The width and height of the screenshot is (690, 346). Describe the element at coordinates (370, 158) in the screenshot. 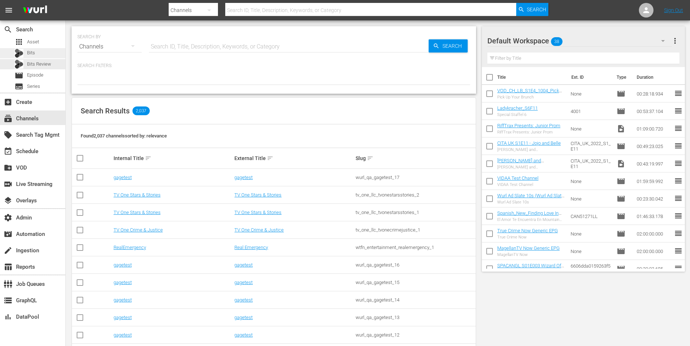

I see `span: sort` at that location.